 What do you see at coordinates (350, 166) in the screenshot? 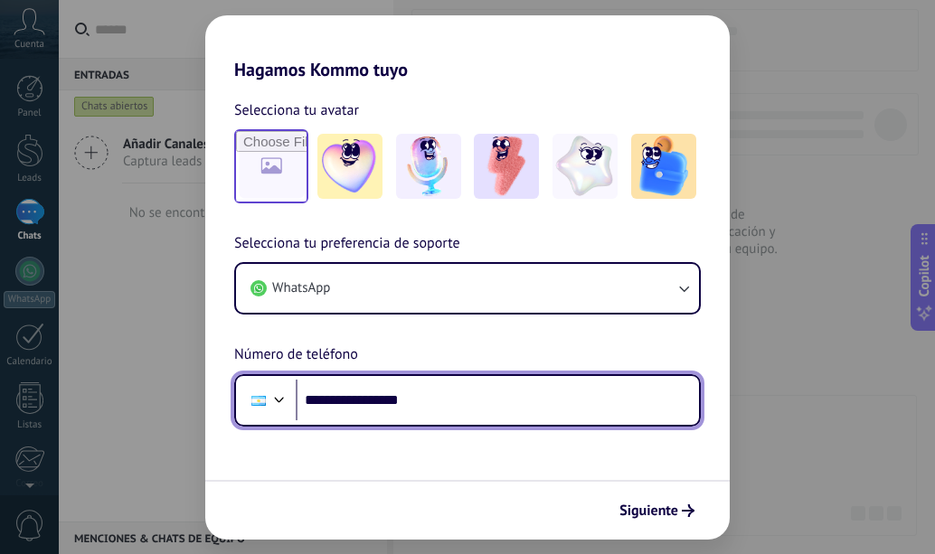
I see `img: -1.jpeg` at bounding box center [350, 166].